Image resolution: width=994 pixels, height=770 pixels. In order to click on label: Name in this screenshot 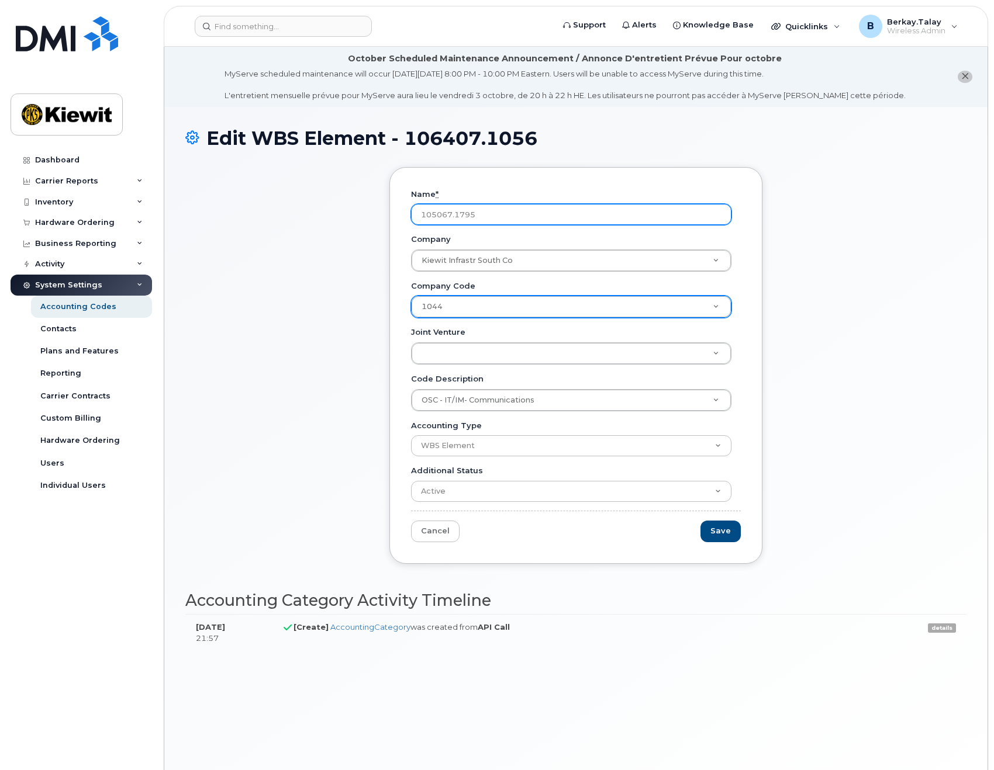, I will do `click(424, 194)`.